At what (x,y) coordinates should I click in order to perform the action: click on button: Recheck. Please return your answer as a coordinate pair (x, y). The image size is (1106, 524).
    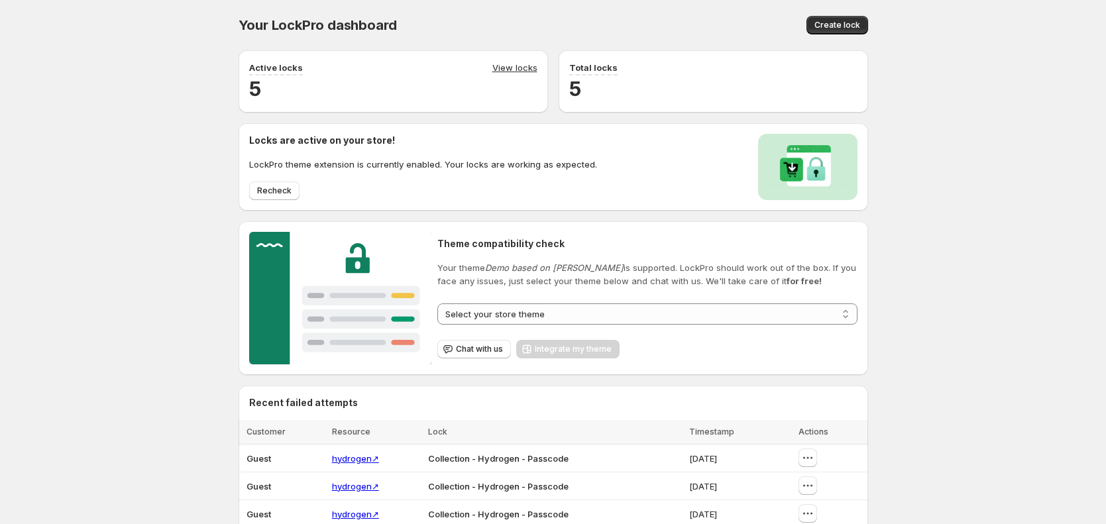
    Looking at the image, I should click on (274, 191).